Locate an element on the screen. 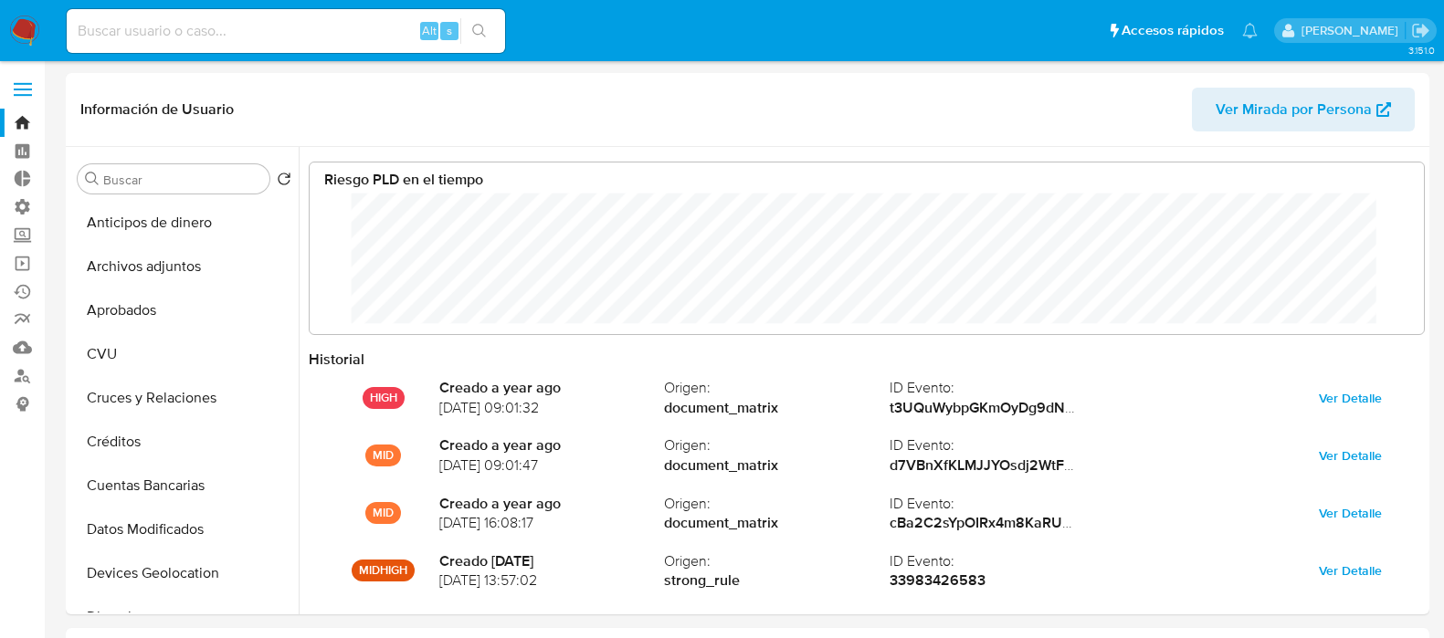  p: yanina.loff@mercadolibre.com is located at coordinates (1353, 30).